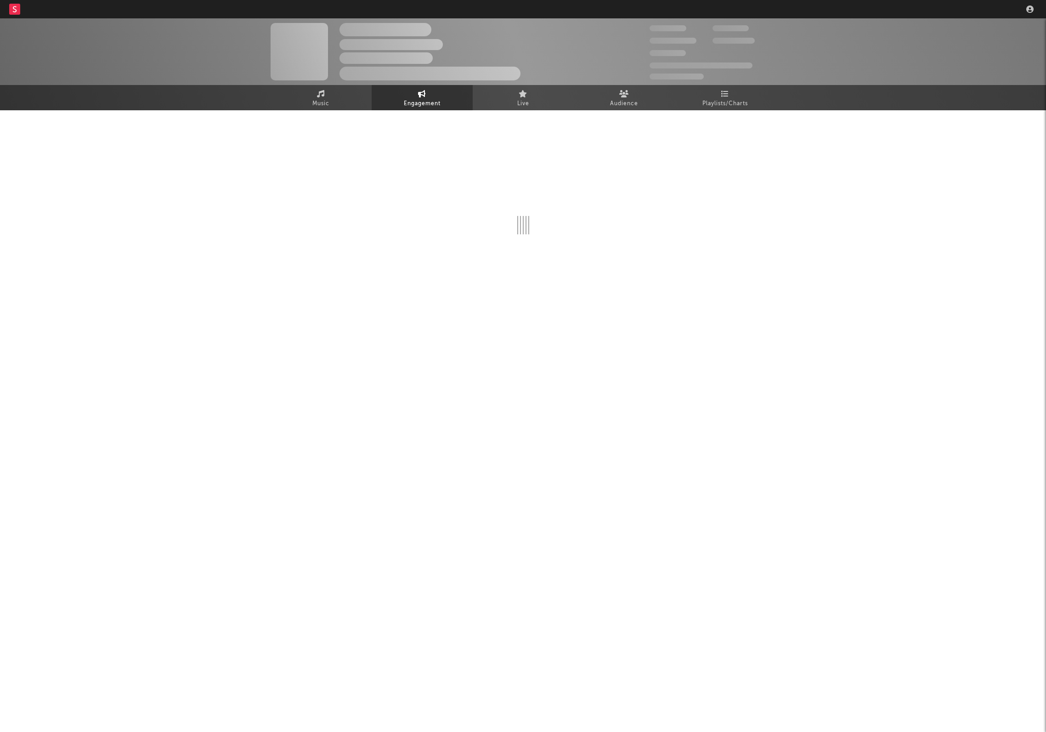  Describe the element at coordinates (701, 65) in the screenshot. I see `span: 50,000,000 Monthly Listeners` at that location.